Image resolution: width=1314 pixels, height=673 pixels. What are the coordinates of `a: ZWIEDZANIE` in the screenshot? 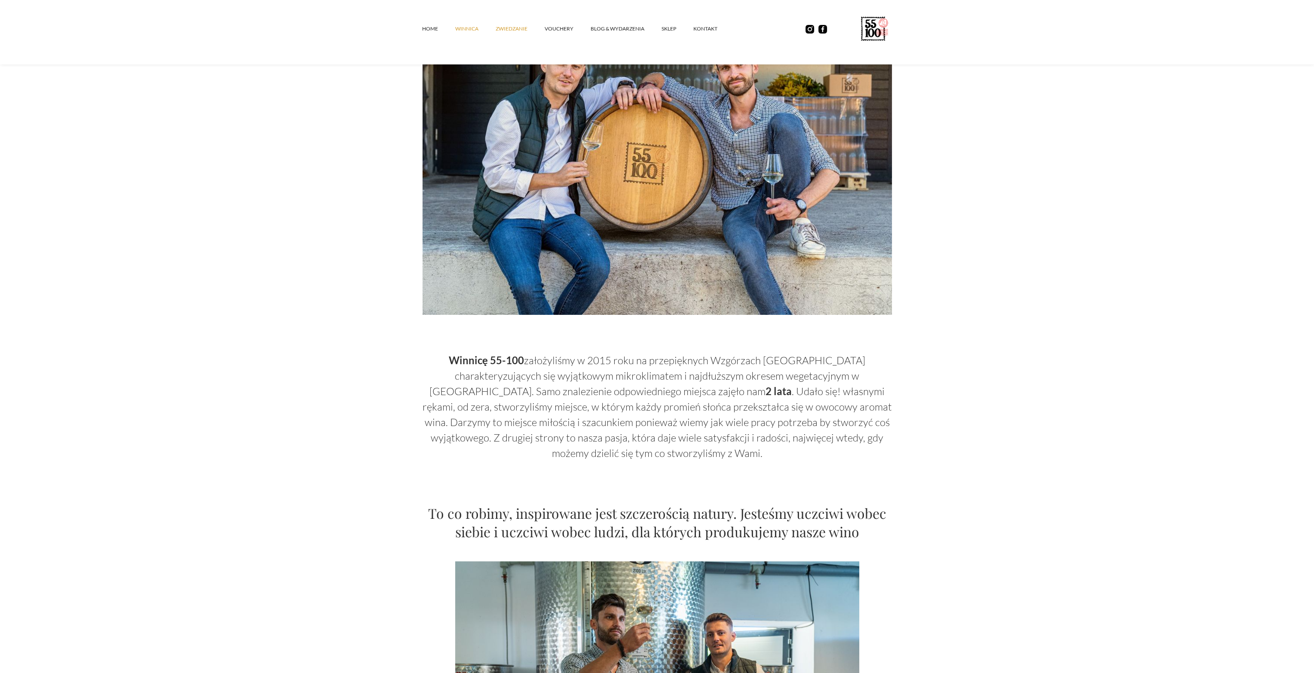 It's located at (520, 29).